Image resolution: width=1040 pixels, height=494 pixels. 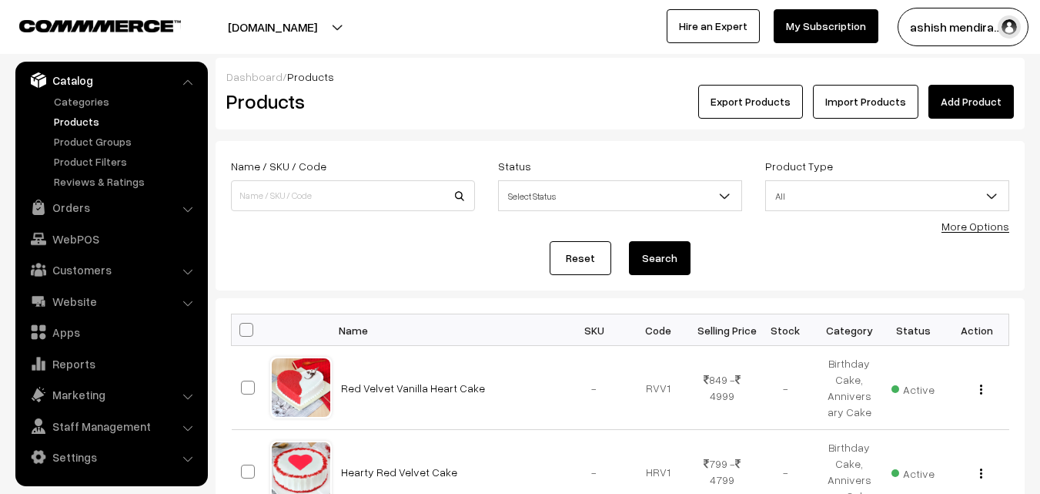 What do you see at coordinates (126, 181) in the screenshot?
I see `a: Reviews & Ratings` at bounding box center [126, 181].